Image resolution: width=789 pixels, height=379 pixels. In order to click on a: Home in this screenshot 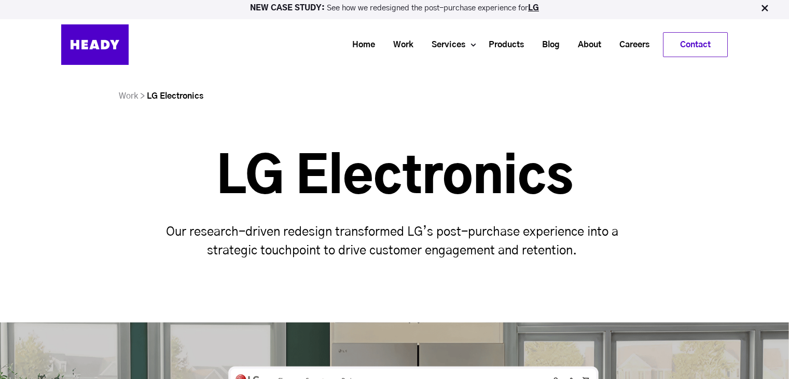, I will do `click(359, 45)`.